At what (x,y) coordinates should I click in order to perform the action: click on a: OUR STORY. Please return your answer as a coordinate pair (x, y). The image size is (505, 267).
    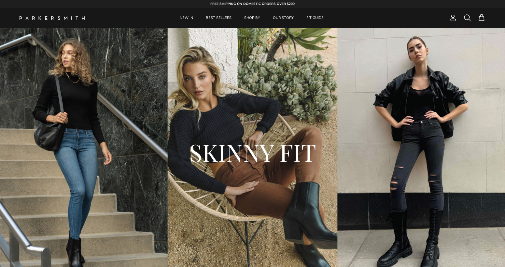
    Looking at the image, I should click on (283, 18).